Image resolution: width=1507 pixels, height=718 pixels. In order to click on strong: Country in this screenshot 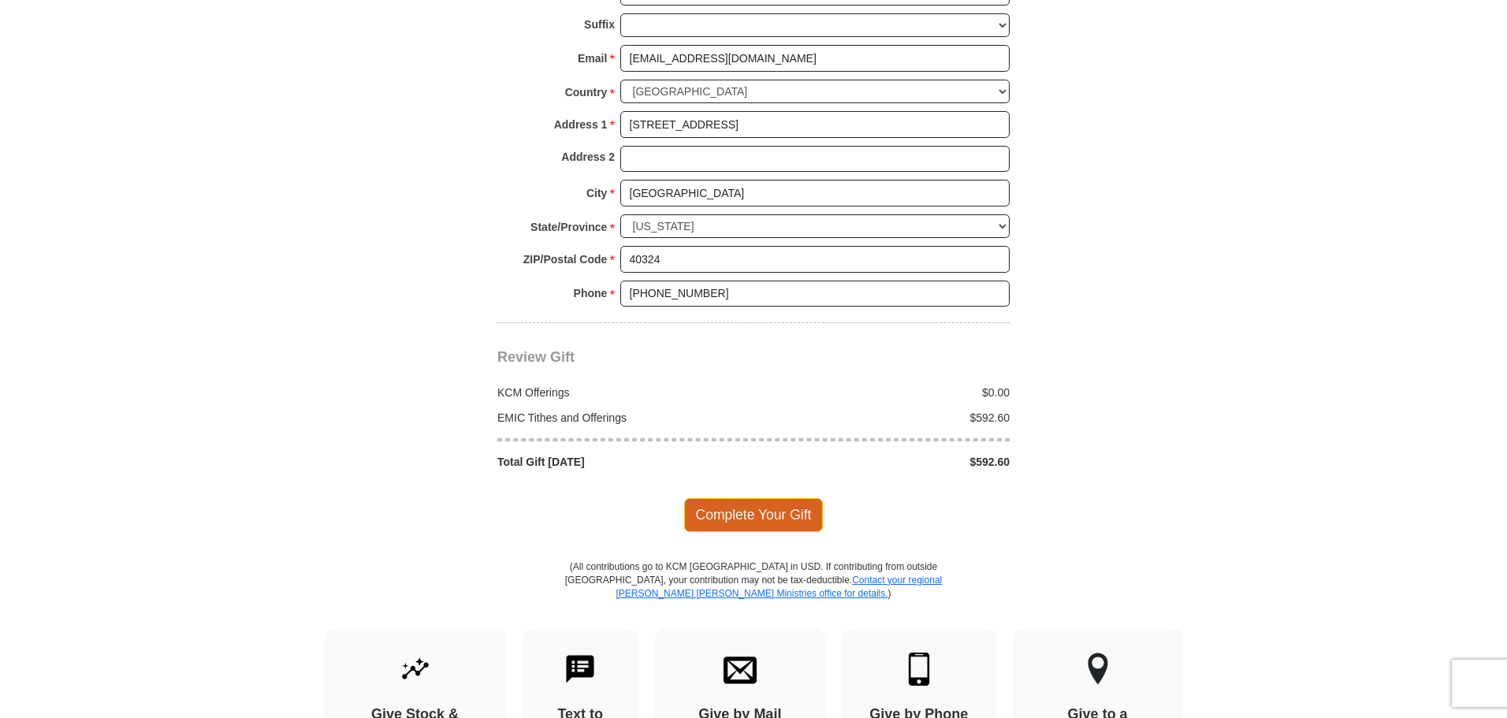, I will do `click(586, 92)`.